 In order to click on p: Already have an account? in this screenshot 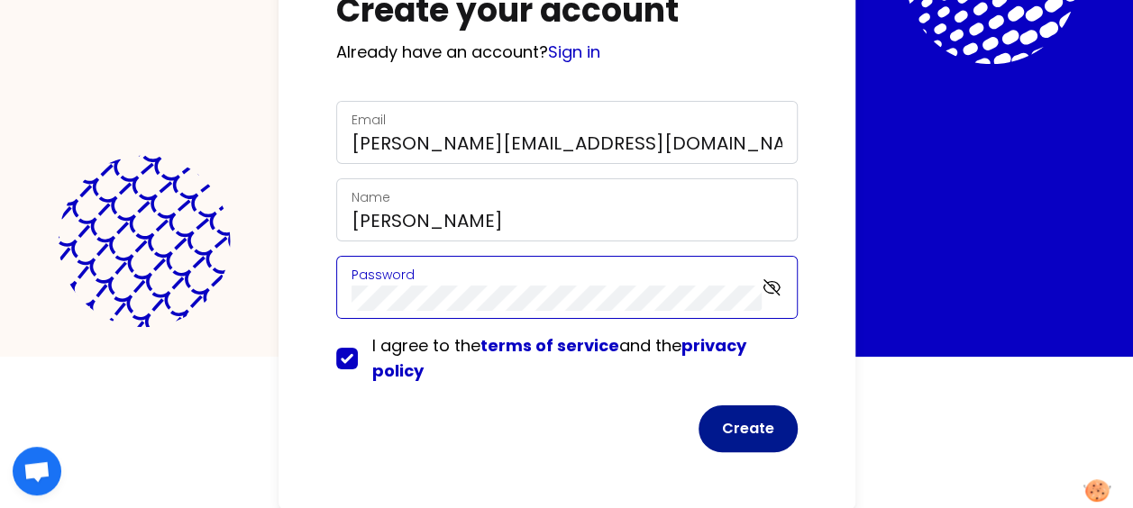, I will do `click(567, 52)`.